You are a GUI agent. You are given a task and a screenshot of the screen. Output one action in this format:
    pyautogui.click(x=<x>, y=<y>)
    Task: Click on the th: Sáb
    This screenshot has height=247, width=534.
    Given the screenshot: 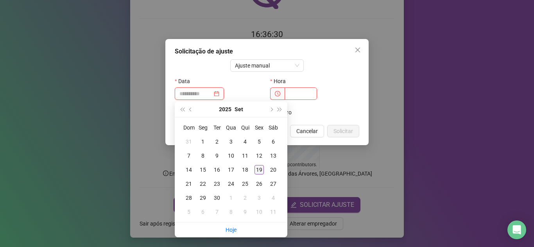 What is the action you would take?
    pyautogui.click(x=273, y=128)
    